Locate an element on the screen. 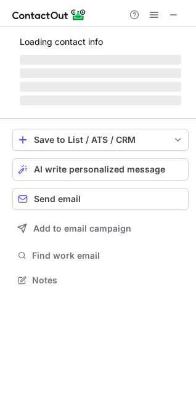 This screenshot has height=393, width=196. button: Notes is located at coordinates (101, 281).